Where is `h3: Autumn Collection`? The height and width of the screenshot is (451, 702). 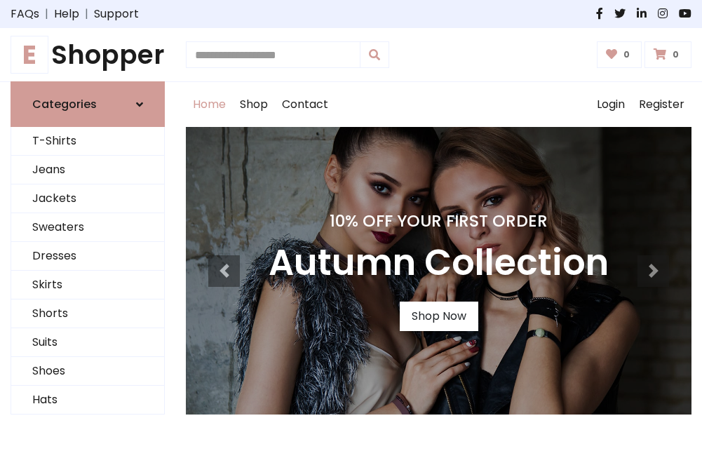 h3: Autumn Collection is located at coordinates (439, 263).